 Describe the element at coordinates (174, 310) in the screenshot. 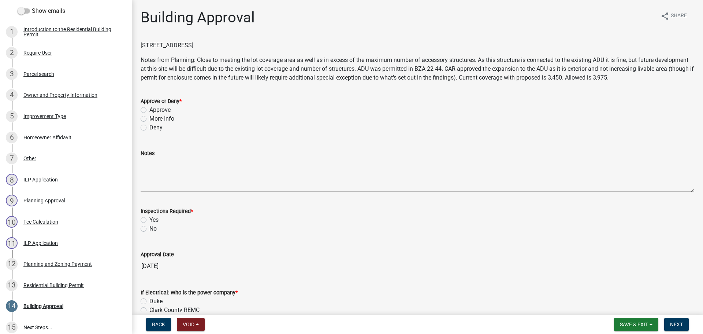

I see `label: Clark County REMC` at that location.